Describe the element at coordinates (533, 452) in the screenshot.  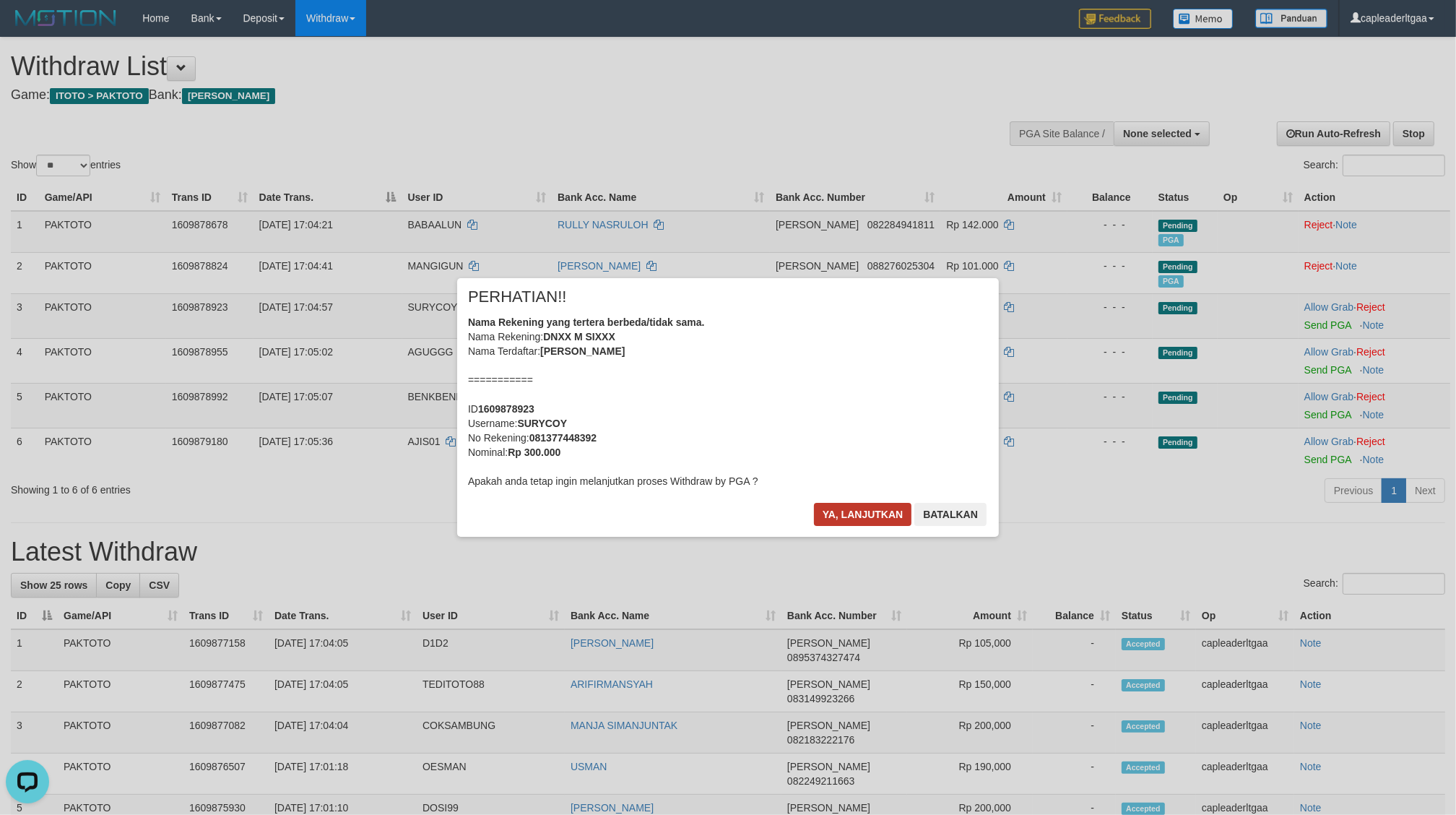
I see `b: Rp 300.000` at that location.